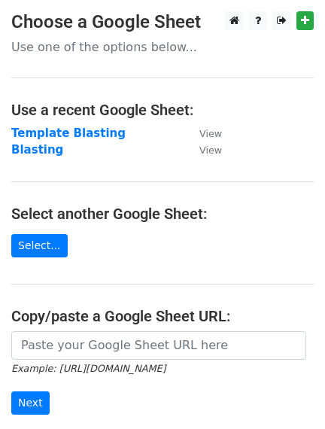  What do you see at coordinates (68, 133) in the screenshot?
I see `a: Template Blasting` at bounding box center [68, 133].